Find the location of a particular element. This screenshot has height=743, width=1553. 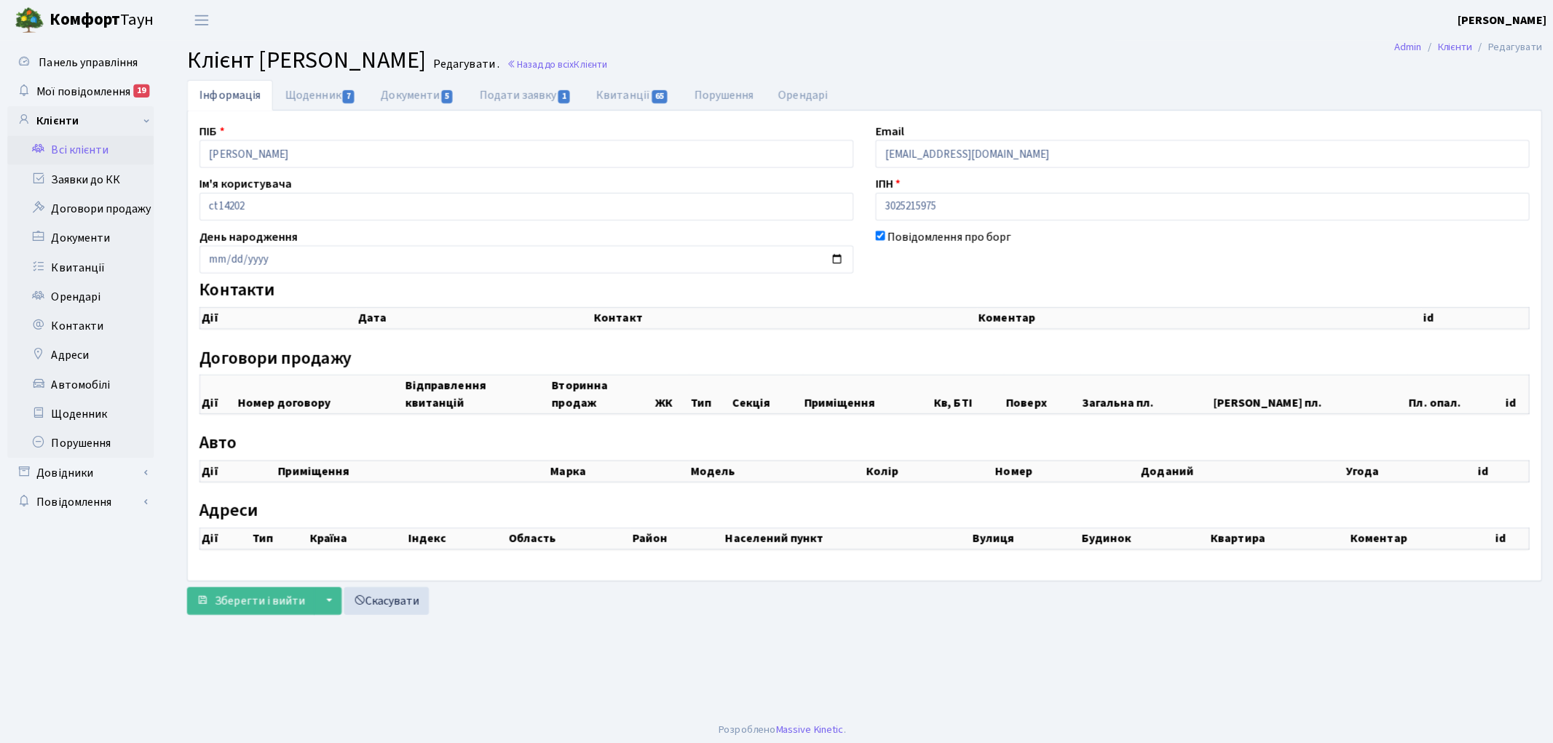

a: Заявки до КК is located at coordinates (80, 178).